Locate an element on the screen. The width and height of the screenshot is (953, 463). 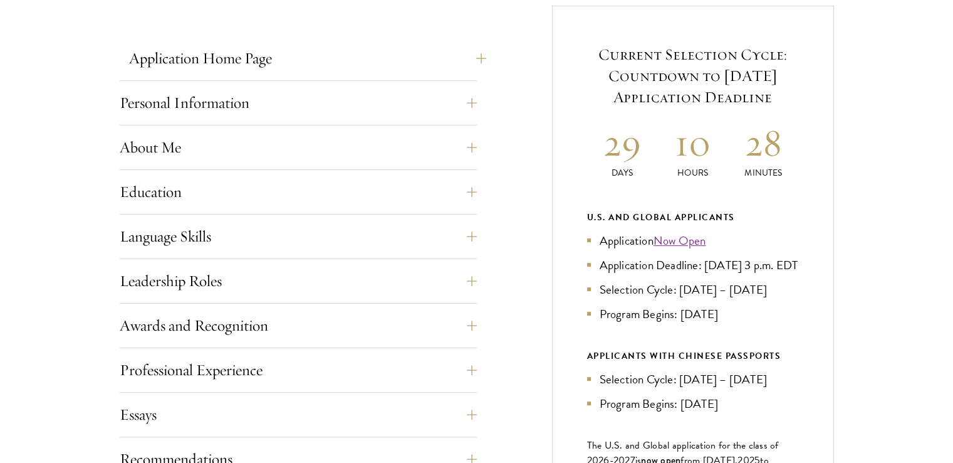
button: Personal Information is located at coordinates (298, 103).